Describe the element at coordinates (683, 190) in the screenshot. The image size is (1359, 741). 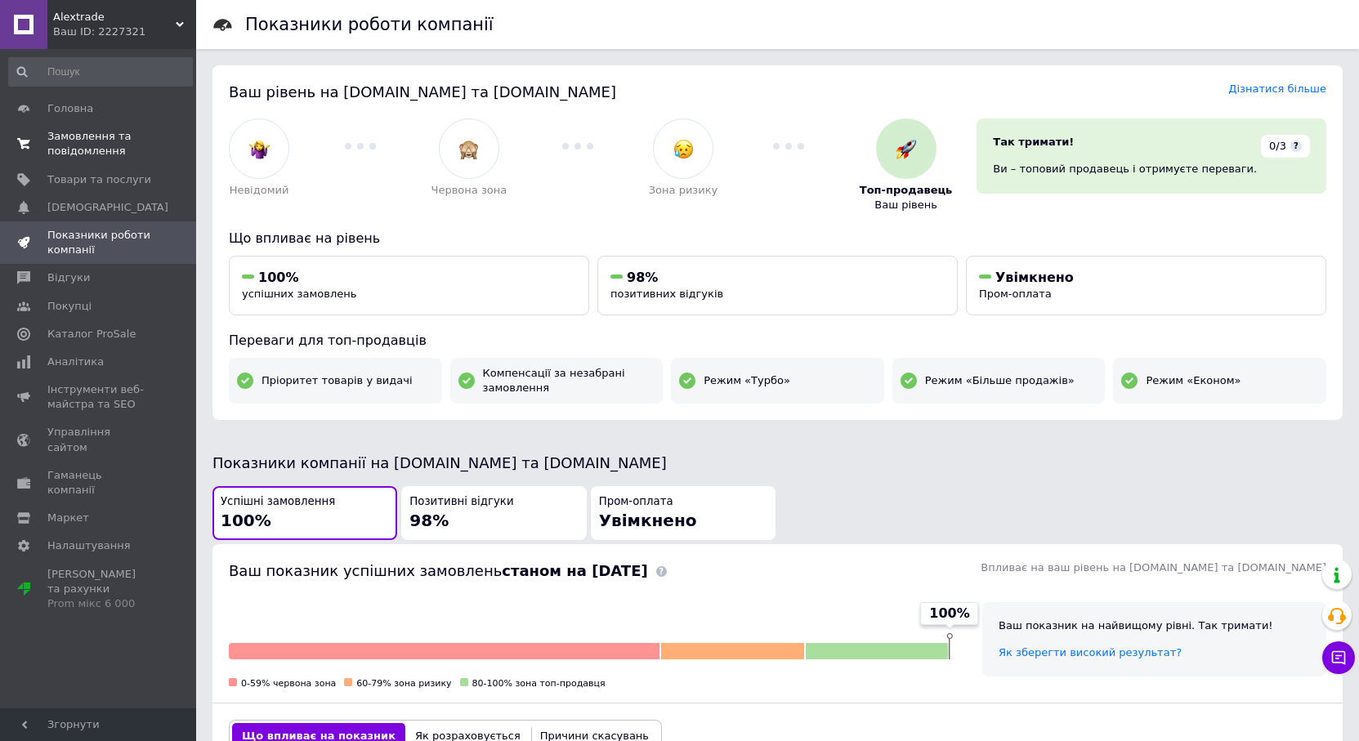
I see `span: Зона ризику` at that location.